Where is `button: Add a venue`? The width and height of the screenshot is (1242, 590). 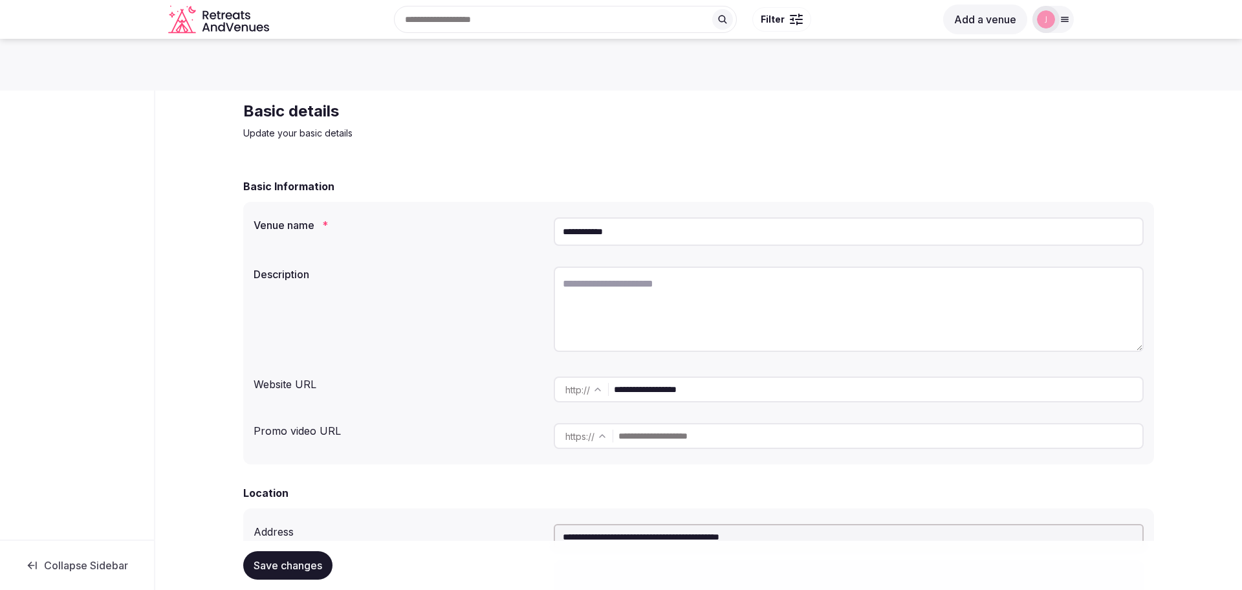
button: Add a venue is located at coordinates (985, 19).